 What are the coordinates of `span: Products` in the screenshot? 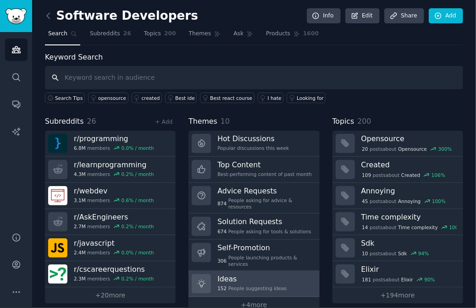 It's located at (278, 34).